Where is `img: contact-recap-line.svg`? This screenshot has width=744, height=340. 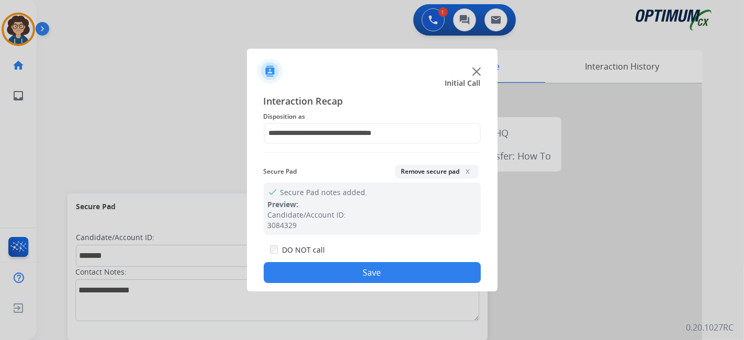
img: contact-recap-line.svg is located at coordinates (372, 152).